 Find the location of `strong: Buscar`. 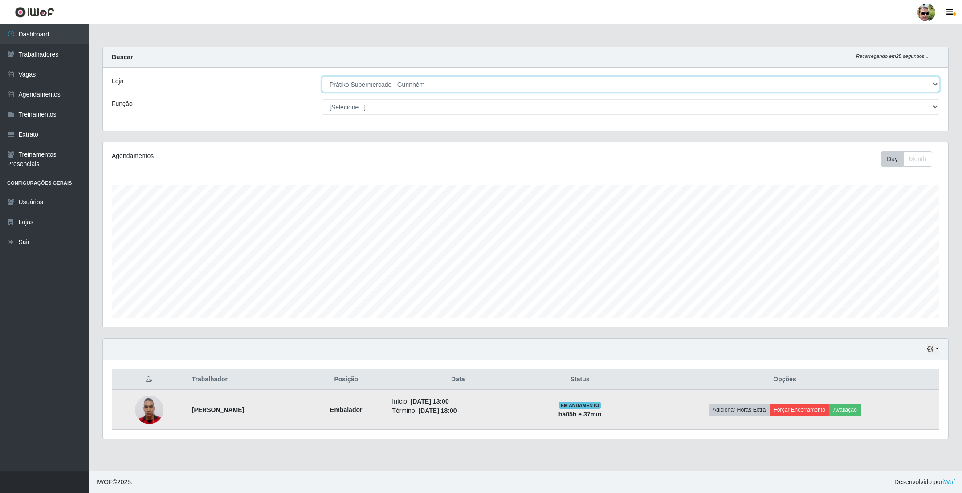

strong: Buscar is located at coordinates (122, 57).